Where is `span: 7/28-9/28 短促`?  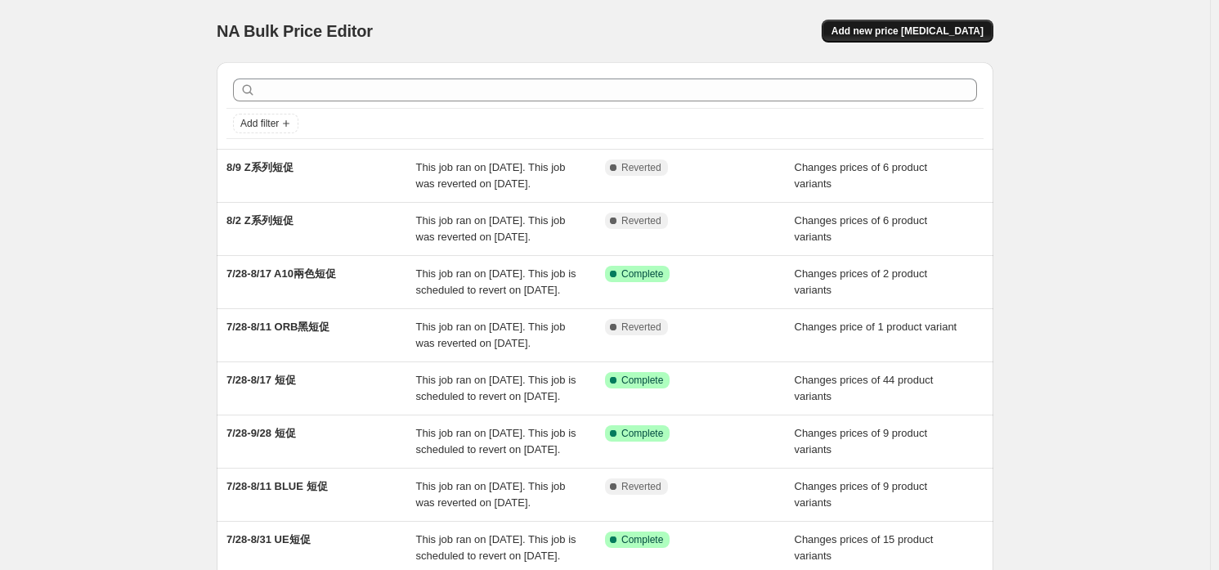
span: 7/28-9/28 短促 is located at coordinates (261, 433).